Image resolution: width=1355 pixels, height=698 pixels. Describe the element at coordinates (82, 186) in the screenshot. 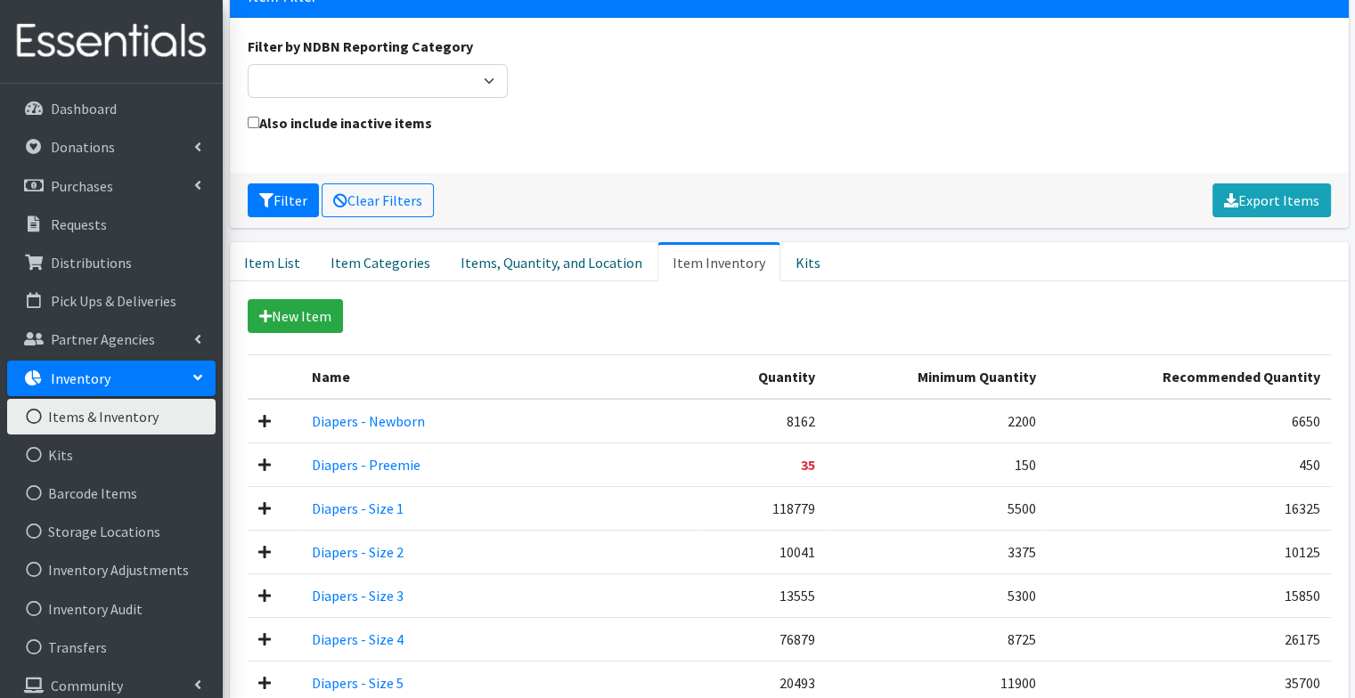

I see `p: Purchases` at that location.